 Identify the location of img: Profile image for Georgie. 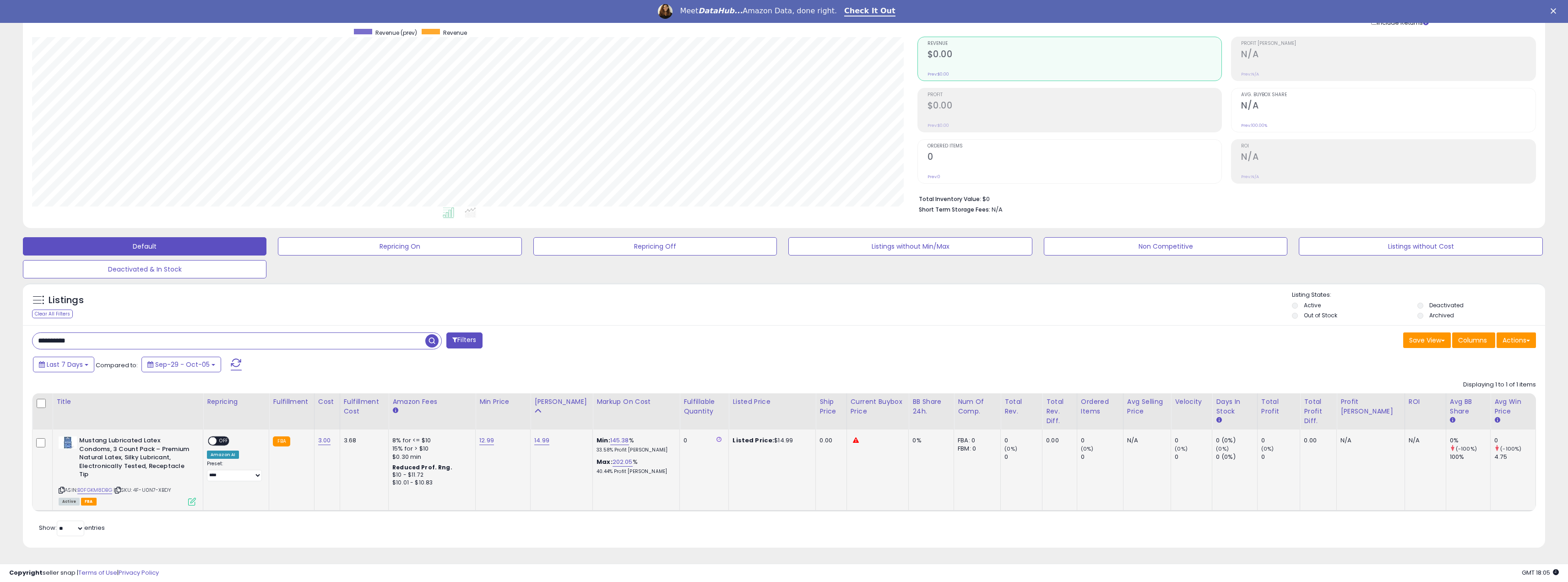
(665, 11).